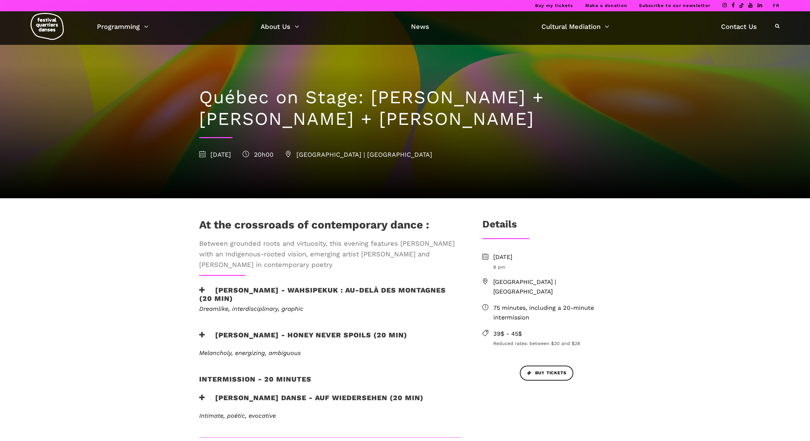 The width and height of the screenshot is (810, 441). Describe the element at coordinates (255, 383) in the screenshot. I see `h2: Intermission - 20 minutes` at that location.